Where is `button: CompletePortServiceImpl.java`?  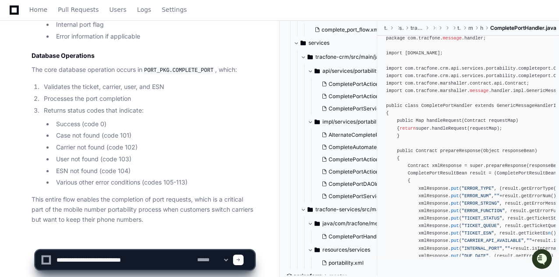
button: CompletePortServiceImpl.java is located at coordinates (356, 196).